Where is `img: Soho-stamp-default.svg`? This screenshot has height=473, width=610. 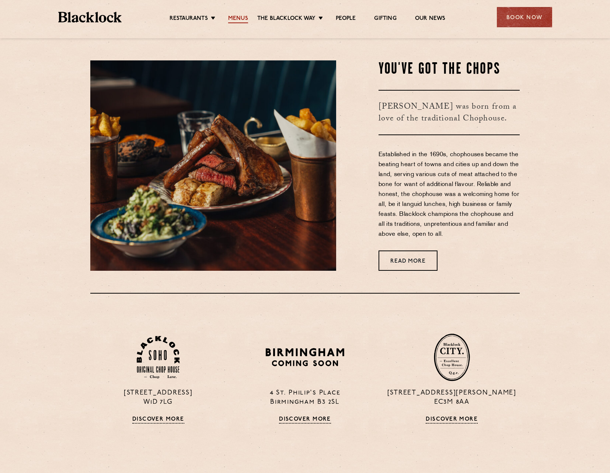 img: Soho-stamp-default.svg is located at coordinates (158, 357).